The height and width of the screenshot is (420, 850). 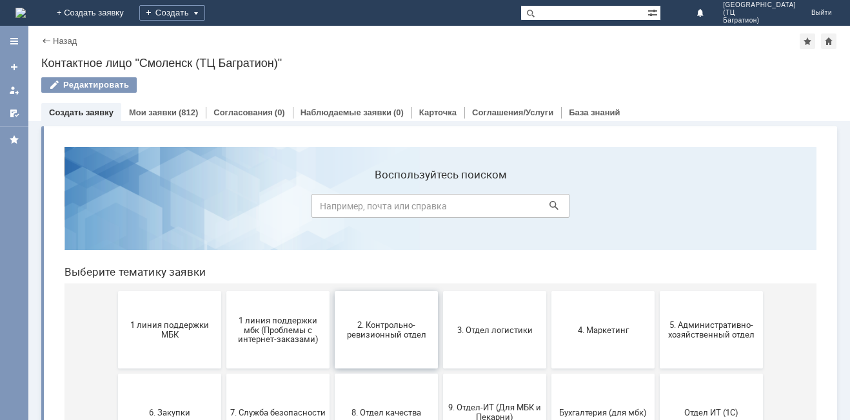 I want to click on span: 7. Служба безопасности, so click(x=224, y=275).